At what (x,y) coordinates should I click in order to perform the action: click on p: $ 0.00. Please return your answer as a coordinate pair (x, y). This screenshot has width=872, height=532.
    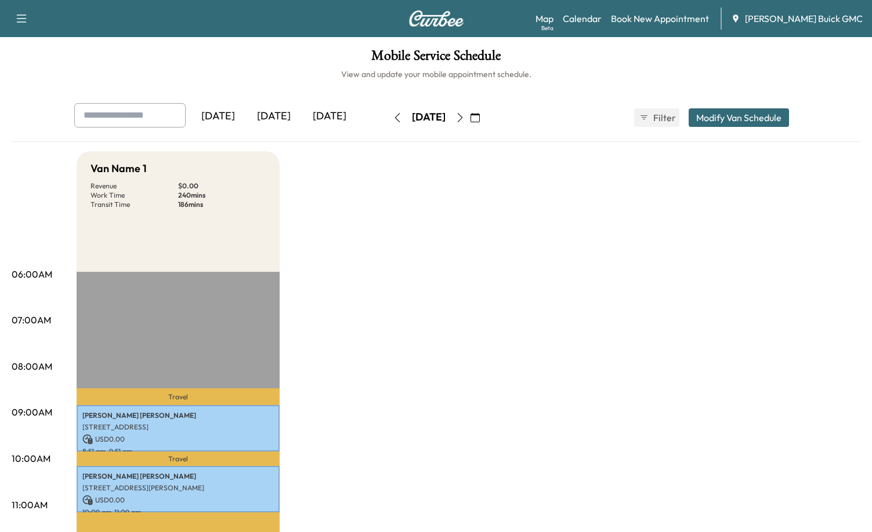
    Looking at the image, I should click on (222, 186).